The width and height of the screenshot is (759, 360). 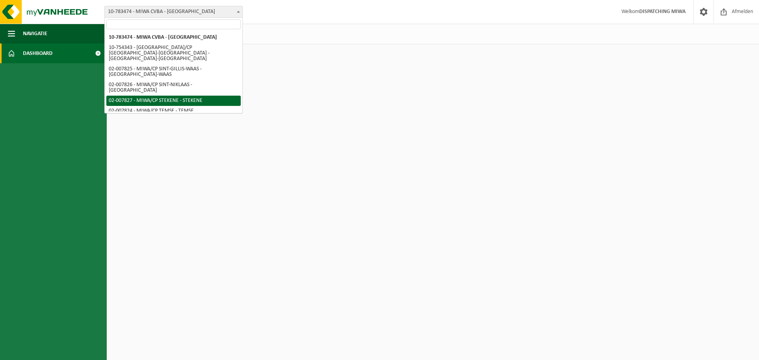 What do you see at coordinates (174, 101) in the screenshot?
I see `li: 02-007827 - MIWA/CP STEKENE - STEKENE` at bounding box center [174, 101].